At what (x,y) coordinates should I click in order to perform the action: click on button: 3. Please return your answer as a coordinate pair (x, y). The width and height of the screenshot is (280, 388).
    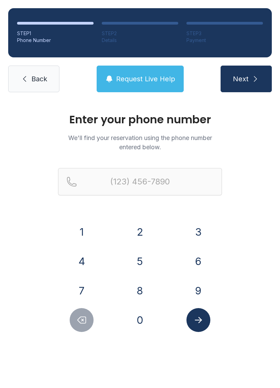
    Looking at the image, I should click on (199, 232).